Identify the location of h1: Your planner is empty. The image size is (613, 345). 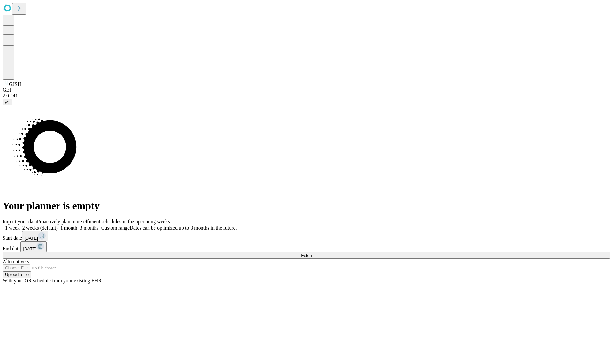
(307, 206).